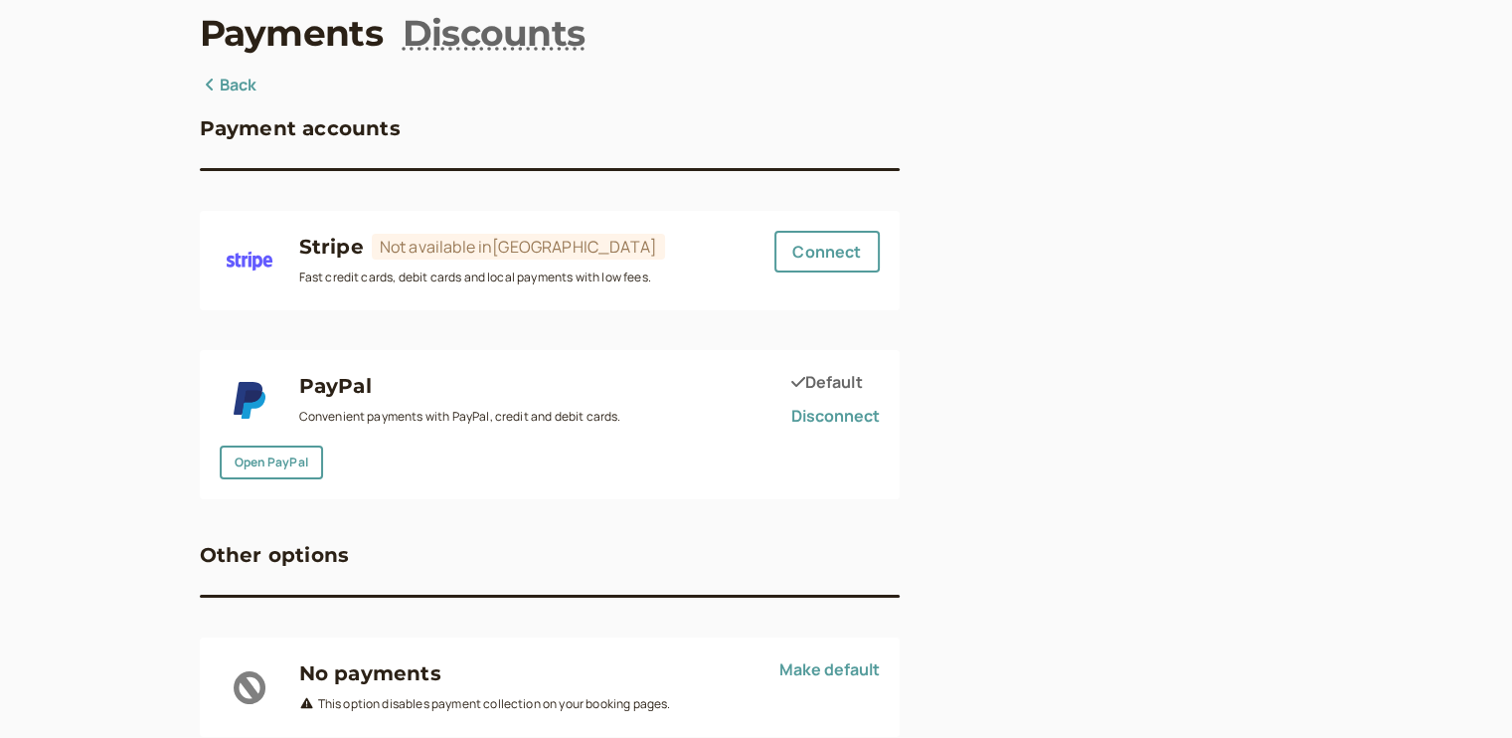 The image size is (1512, 738). Describe the element at coordinates (250, 260) in the screenshot. I see `img: integrations-stripe-icon.svg` at that location.